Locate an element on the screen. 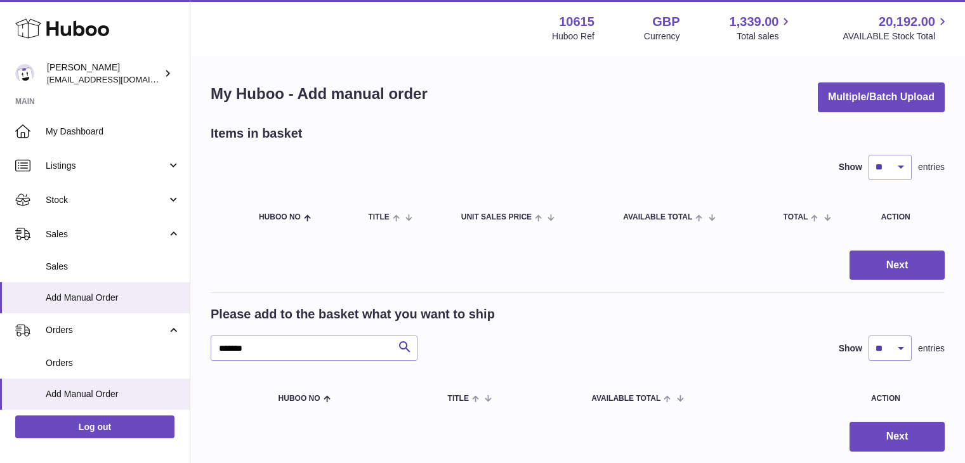  div: Huboo Ref is located at coordinates (573, 36).